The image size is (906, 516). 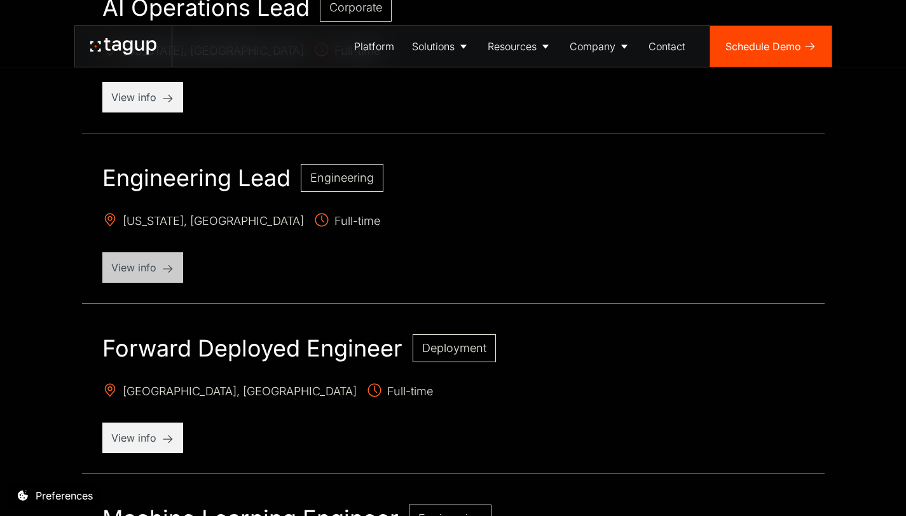 I want to click on a: Contact, so click(x=667, y=46).